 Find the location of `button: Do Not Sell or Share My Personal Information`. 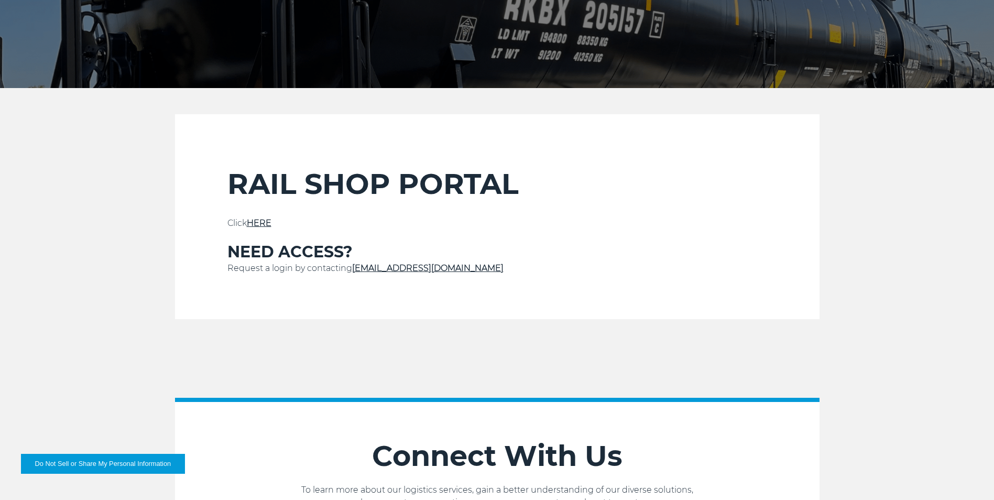

button: Do Not Sell or Share My Personal Information is located at coordinates (103, 464).